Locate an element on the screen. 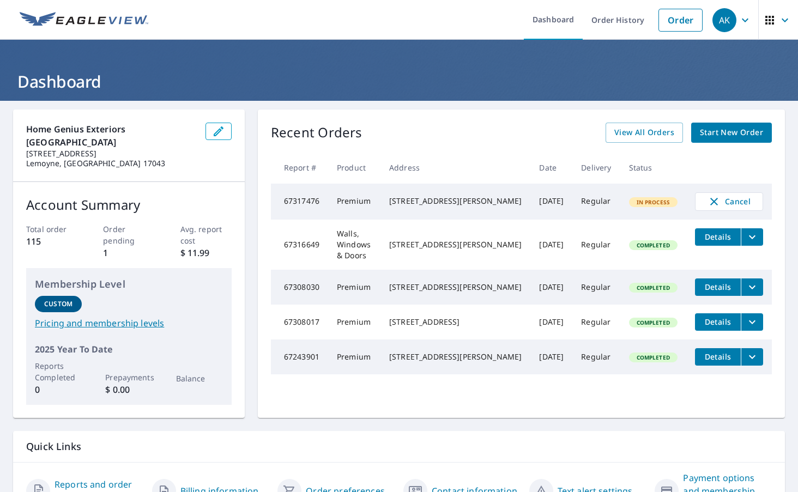 This screenshot has height=492, width=798. button: detailsBtn-67316649 is located at coordinates (718, 237).